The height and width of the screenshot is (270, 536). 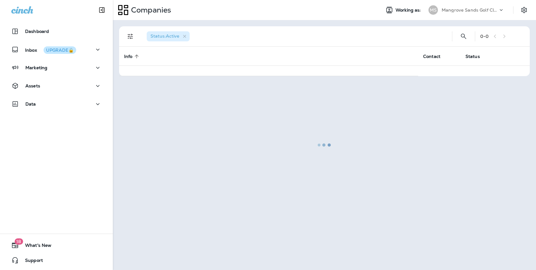 I want to click on p: Dashboard, so click(x=37, y=31).